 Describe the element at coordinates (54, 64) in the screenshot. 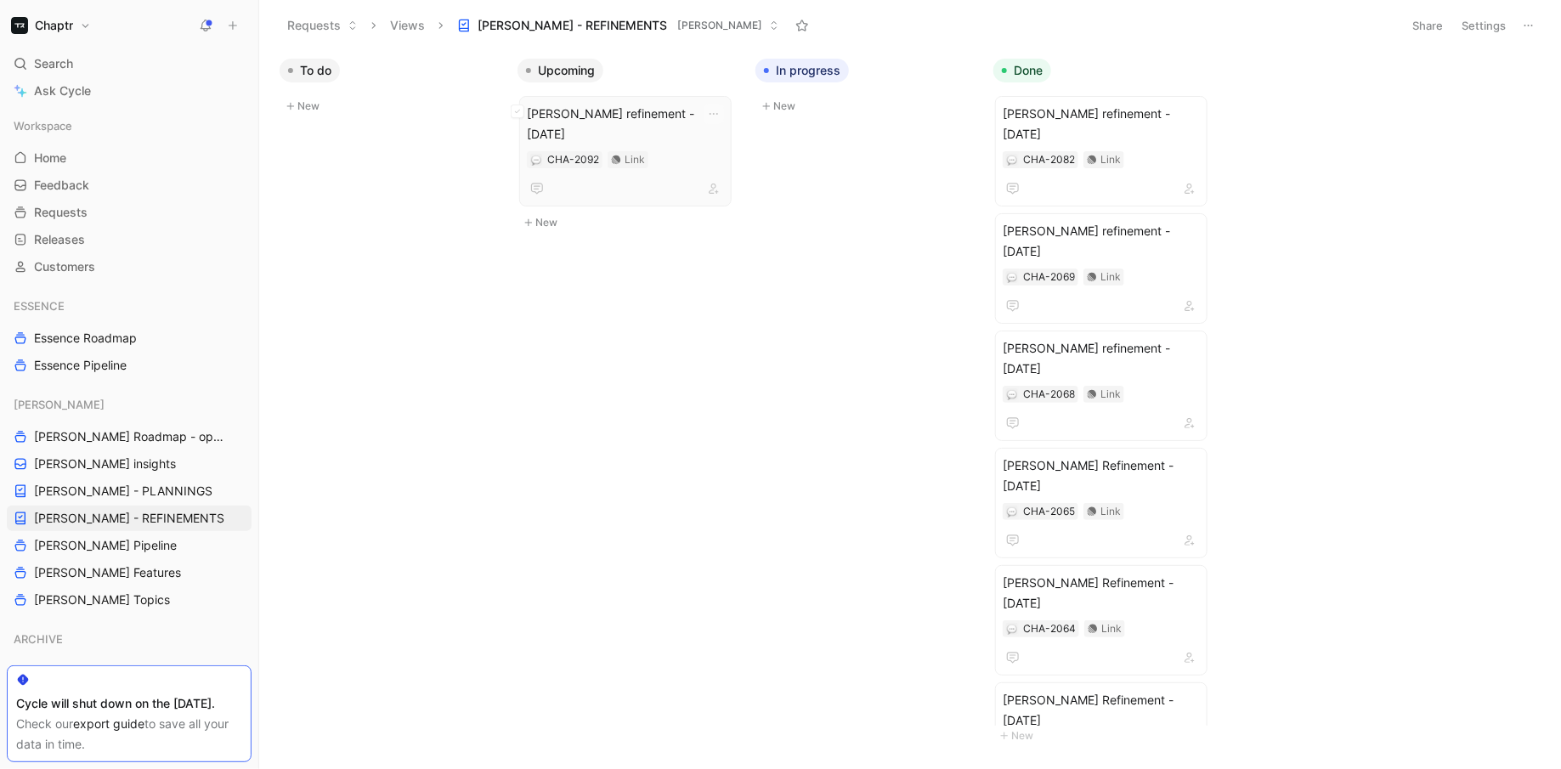

I see `span: Search` at that location.